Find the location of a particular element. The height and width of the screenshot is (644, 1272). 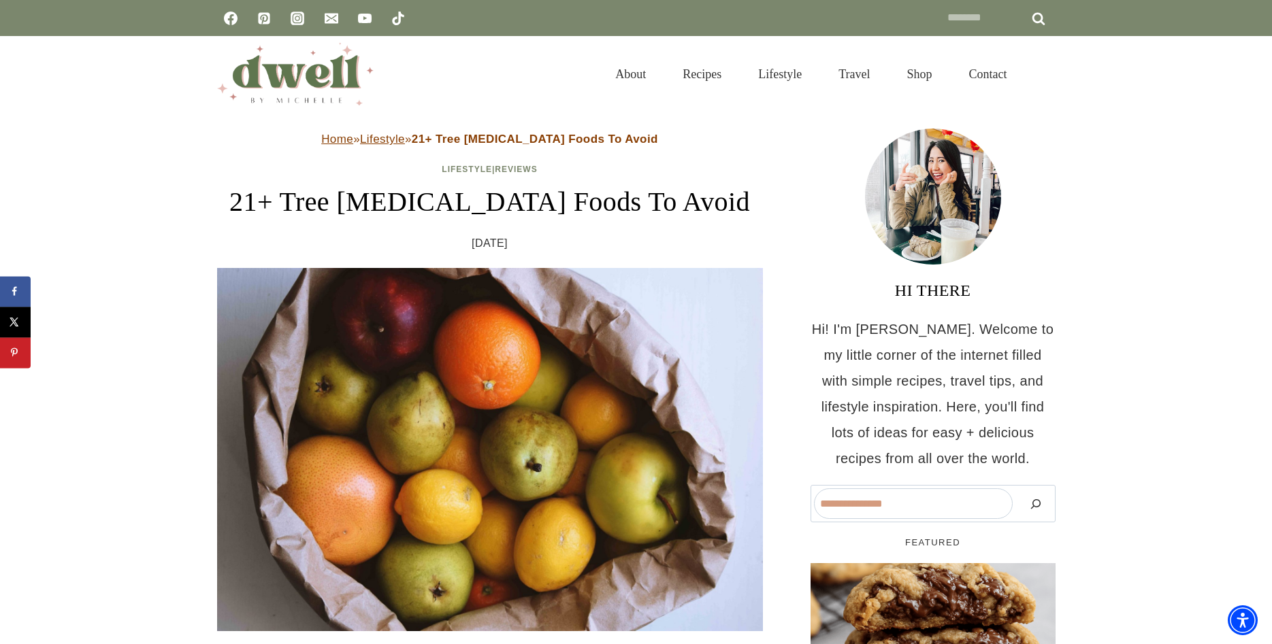

a: YouTube is located at coordinates (365, 18).